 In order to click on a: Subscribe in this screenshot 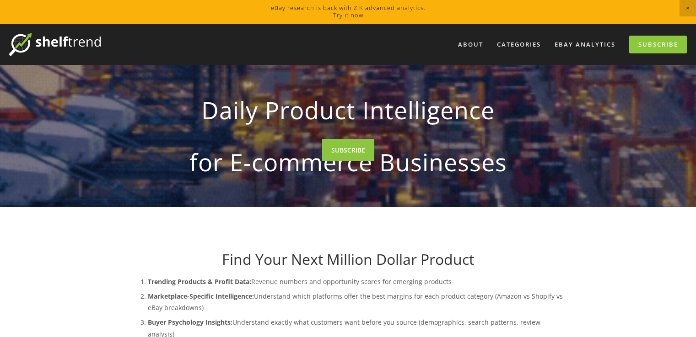, I will do `click(658, 44)`.